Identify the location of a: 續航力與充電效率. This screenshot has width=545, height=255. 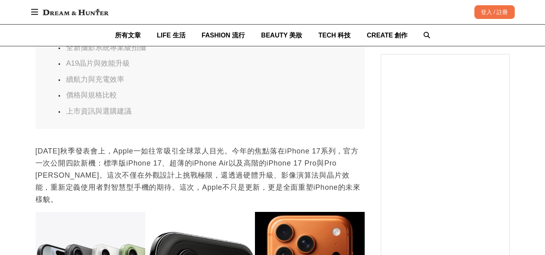
(95, 79).